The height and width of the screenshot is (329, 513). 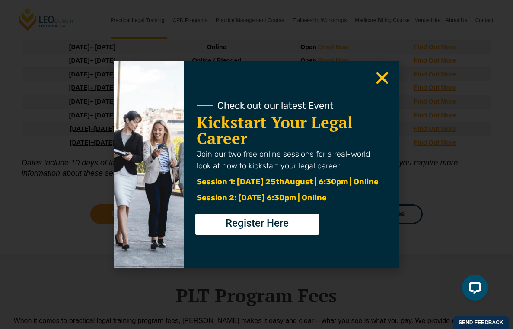 I want to click on button: Open LiveChat chat widget, so click(x=20, y=16).